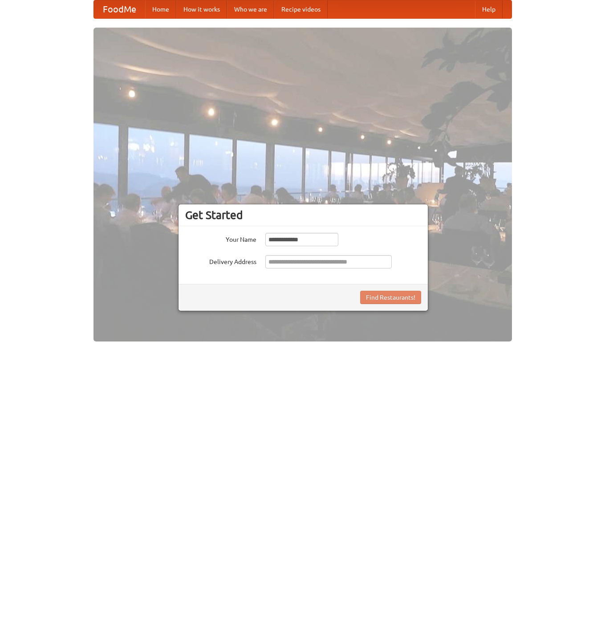 This screenshot has height=630, width=605. Describe the element at coordinates (221, 261) in the screenshot. I see `label: Delivery Address` at that location.